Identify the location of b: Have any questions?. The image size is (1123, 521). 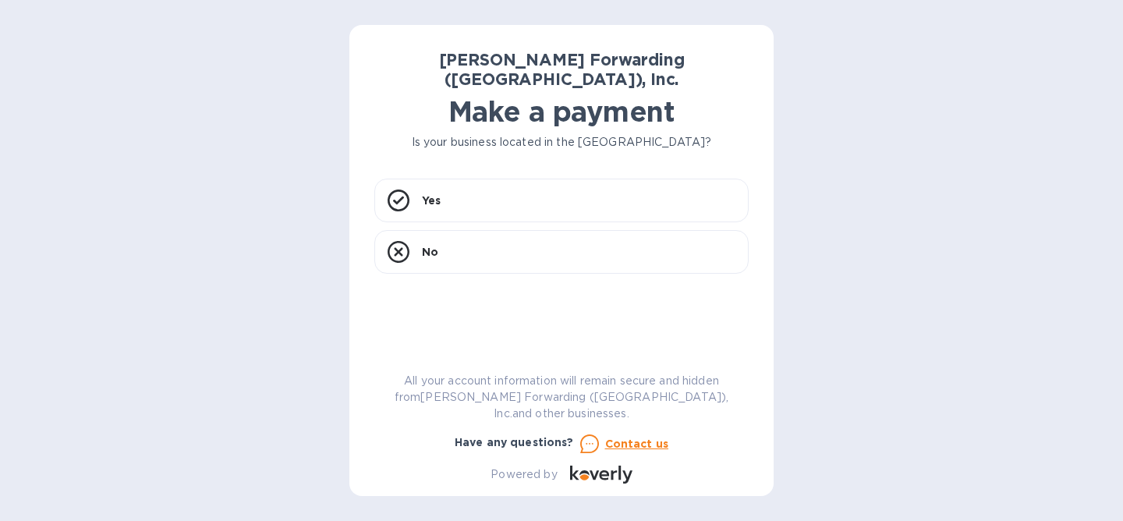
(514, 442).